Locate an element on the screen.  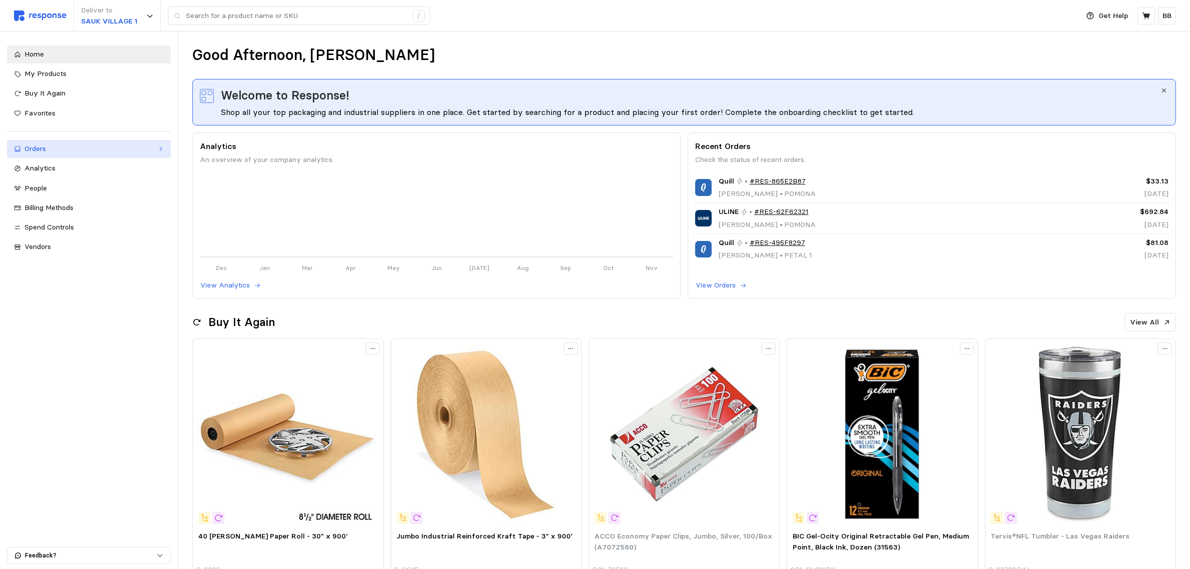
span: ULINE is located at coordinates (729, 212).